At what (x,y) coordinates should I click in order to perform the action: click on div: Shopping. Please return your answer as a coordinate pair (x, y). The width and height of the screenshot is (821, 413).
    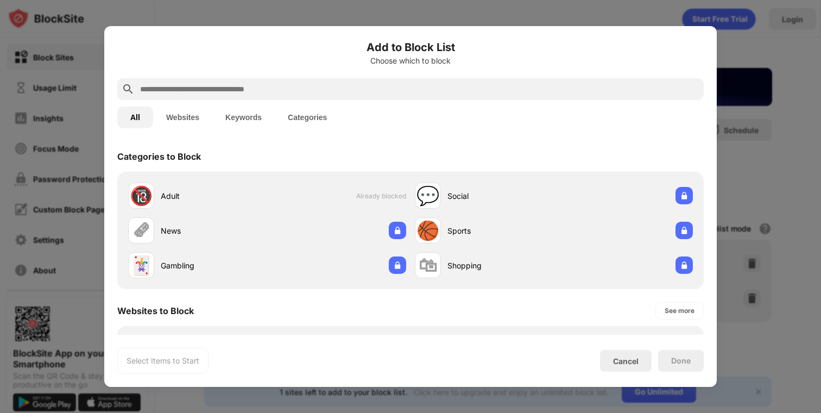
    Looking at the image, I should click on (500, 265).